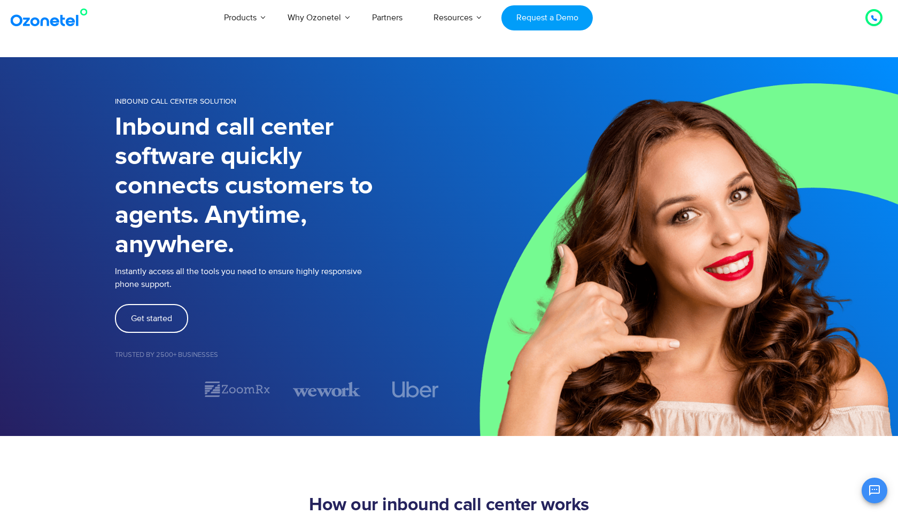 The image size is (898, 514). I want to click on span: INBOUND CALL CENTER SOLUTION, so click(175, 101).